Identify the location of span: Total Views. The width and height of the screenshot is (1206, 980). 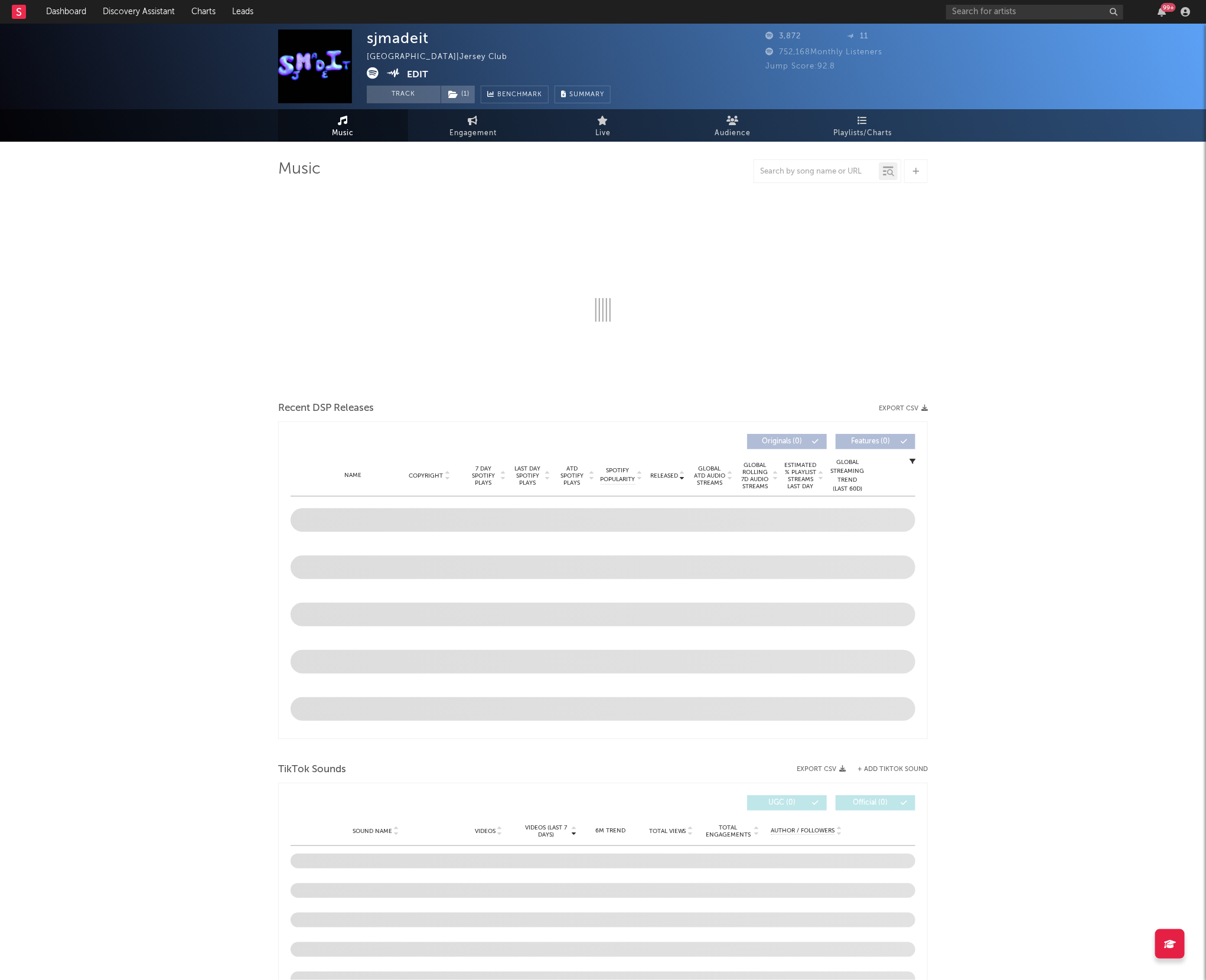
(667, 831).